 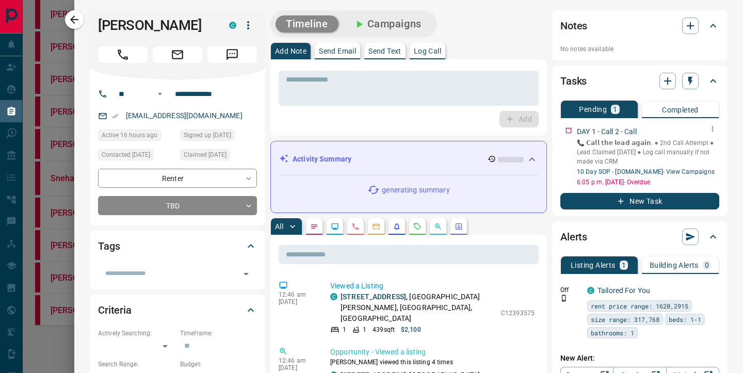 I want to click on svg: Notes, so click(x=314, y=227).